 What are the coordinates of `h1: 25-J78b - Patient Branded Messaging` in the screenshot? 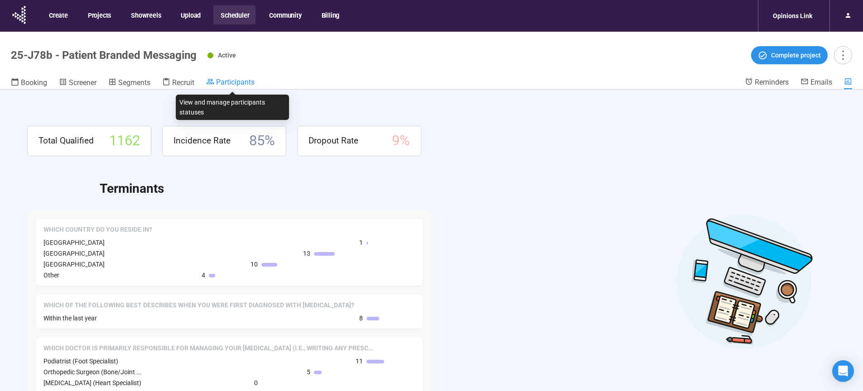 It's located at (104, 55).